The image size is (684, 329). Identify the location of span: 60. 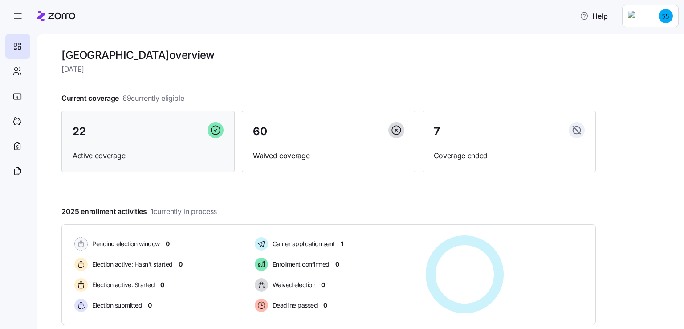
(260, 131).